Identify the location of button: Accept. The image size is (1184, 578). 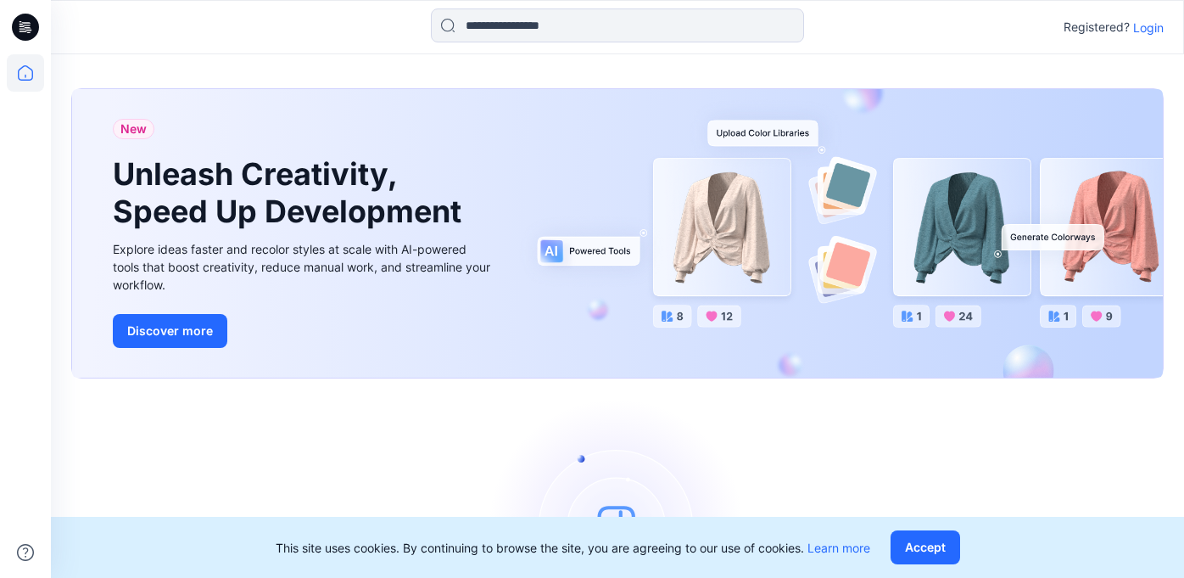
(926, 547).